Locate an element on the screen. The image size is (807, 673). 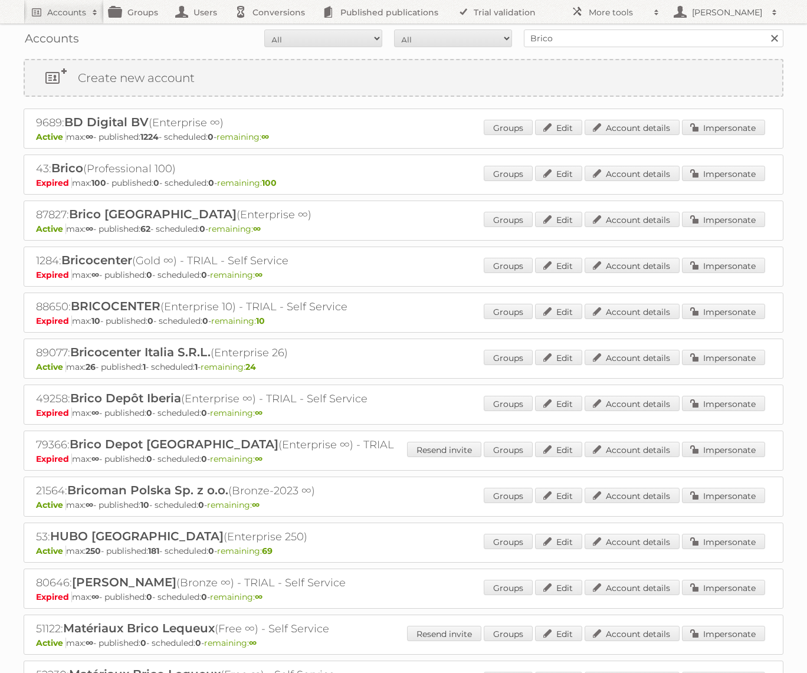
strong: 24 is located at coordinates (251, 367).